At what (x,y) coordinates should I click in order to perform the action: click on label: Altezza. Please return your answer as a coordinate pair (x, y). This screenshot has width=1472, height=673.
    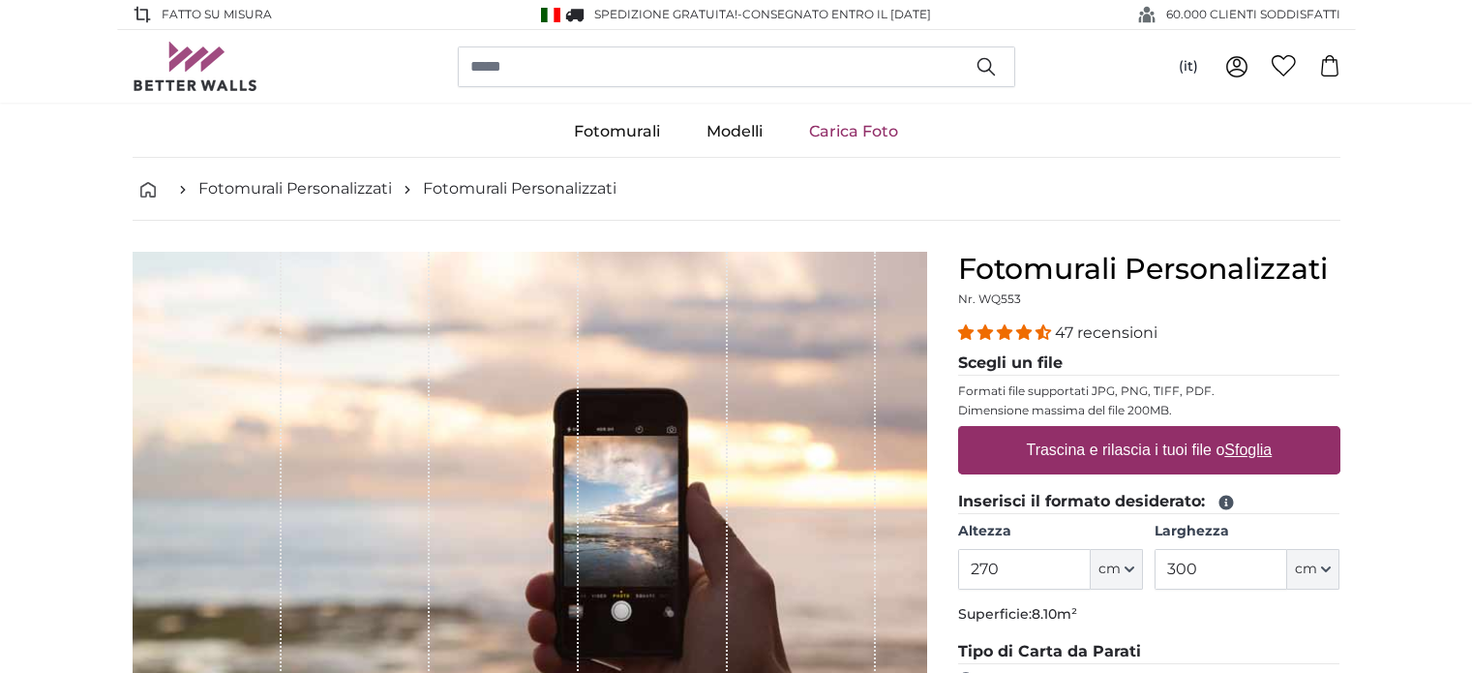
    Looking at the image, I should click on (1050, 531).